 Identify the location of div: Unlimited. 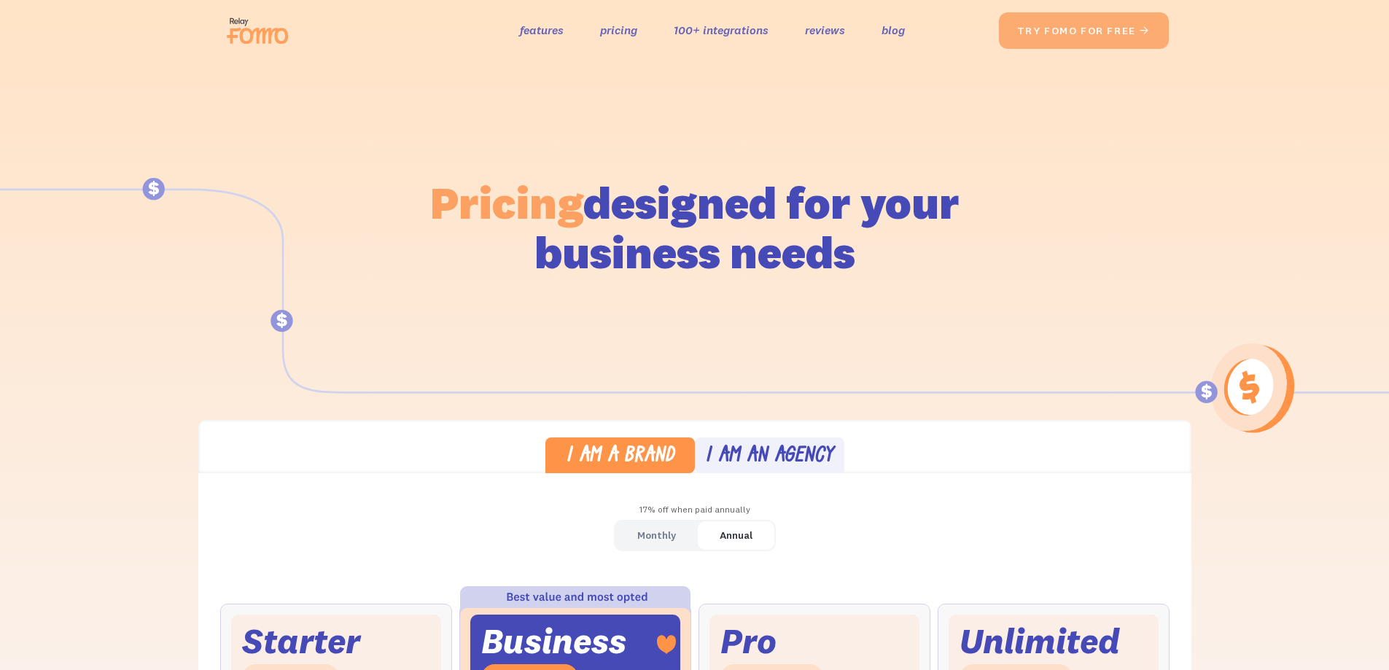
(1040, 641).